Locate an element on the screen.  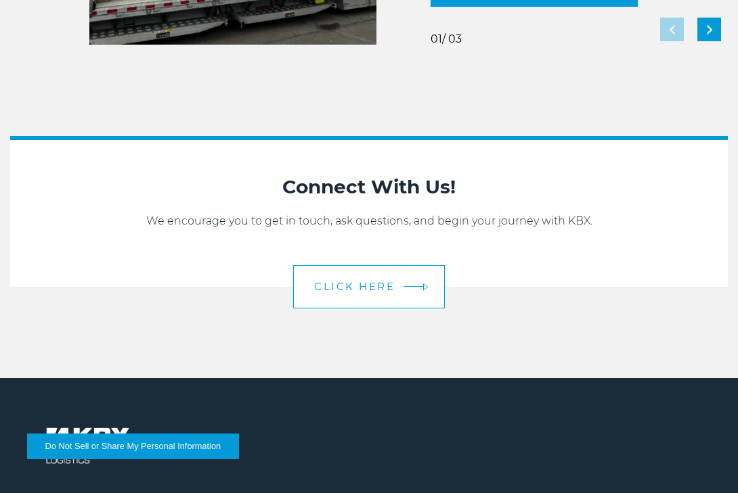
img: arrow is located at coordinates (426, 287).